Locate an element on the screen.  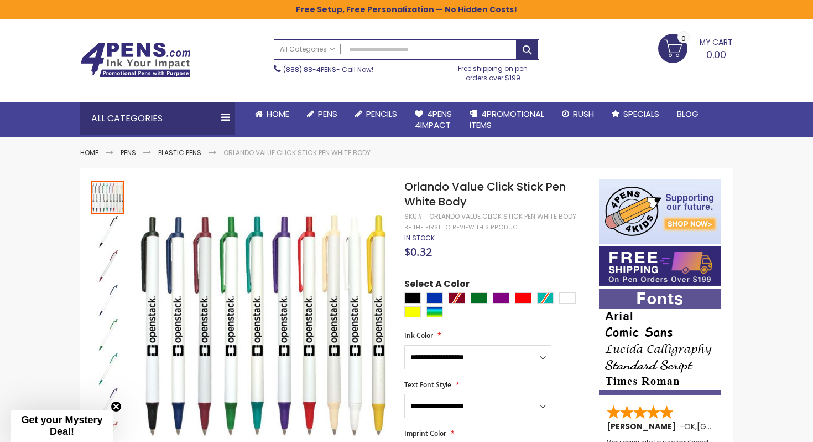
img: Free shipping on orders over $199 is located at coordinates (660, 266).